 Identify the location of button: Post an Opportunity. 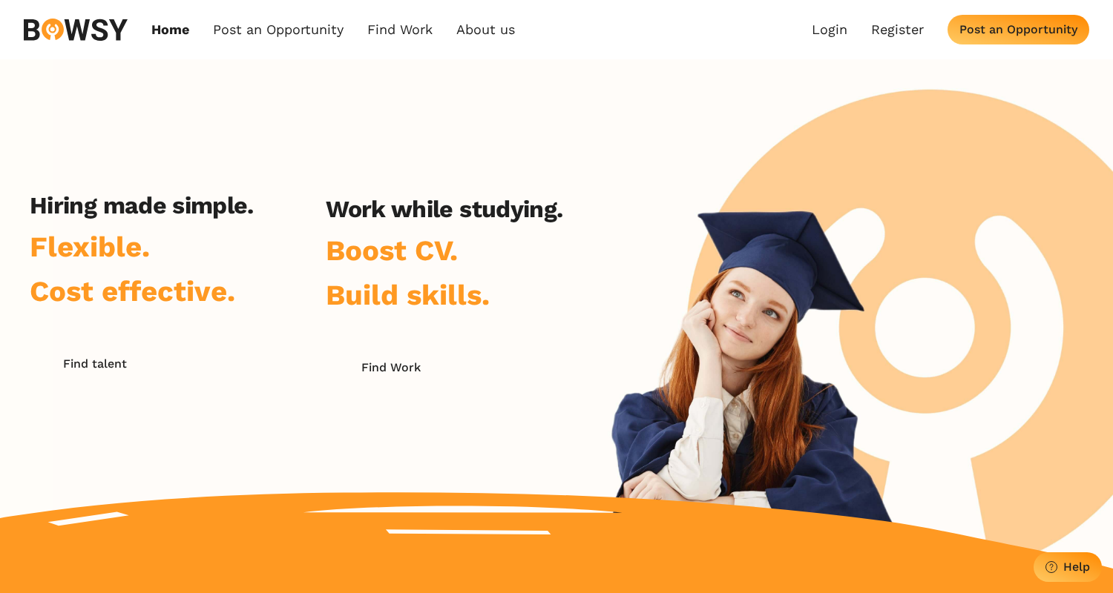
(1018, 30).